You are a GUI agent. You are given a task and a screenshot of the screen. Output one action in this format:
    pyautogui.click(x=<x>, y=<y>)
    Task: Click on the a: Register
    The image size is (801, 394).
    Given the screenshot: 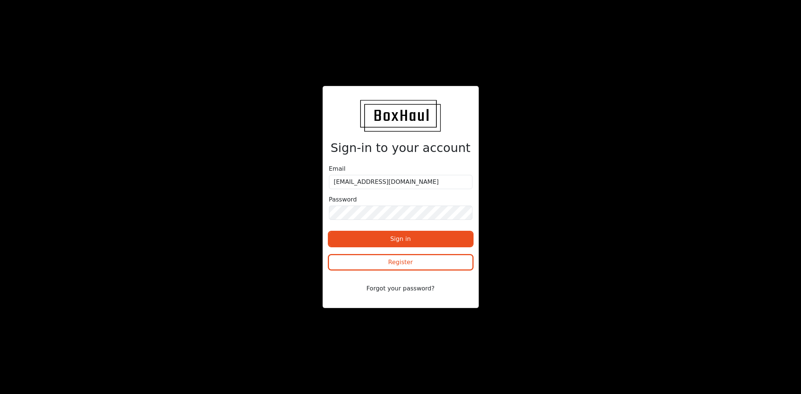 What is the action you would take?
    pyautogui.click(x=401, y=263)
    